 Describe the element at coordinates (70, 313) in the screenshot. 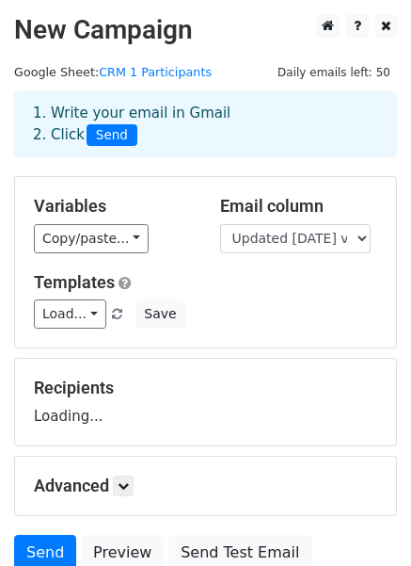

I see `a: Load...` at that location.